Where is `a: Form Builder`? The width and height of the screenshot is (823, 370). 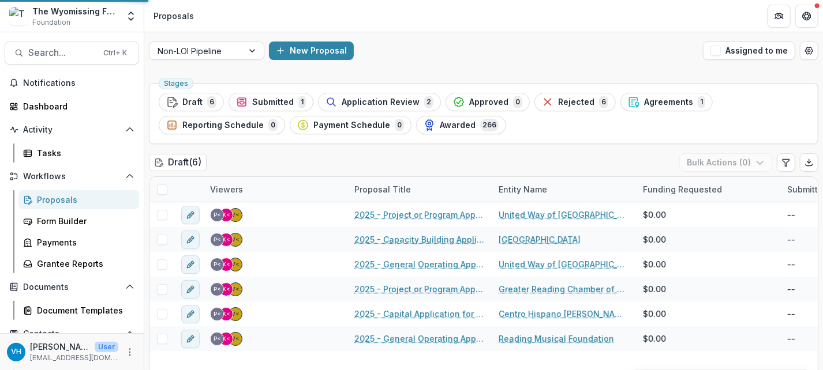
a: Form Builder is located at coordinates (78, 221).